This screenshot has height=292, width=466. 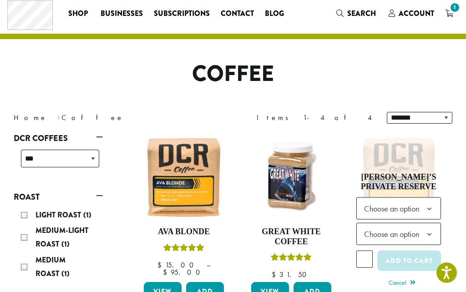 What do you see at coordinates (357, 13) in the screenshot?
I see `a: Search` at bounding box center [357, 13].